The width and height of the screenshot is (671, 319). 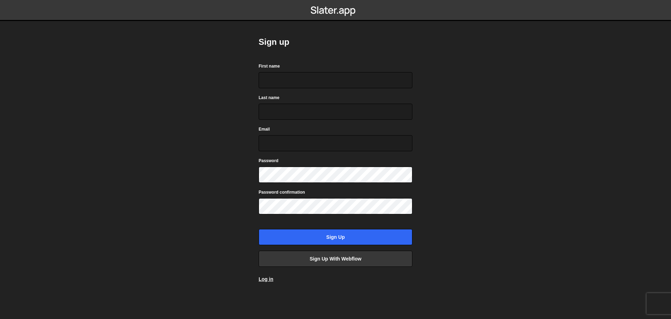 I want to click on a: Sign up with Webflow, so click(x=336, y=258).